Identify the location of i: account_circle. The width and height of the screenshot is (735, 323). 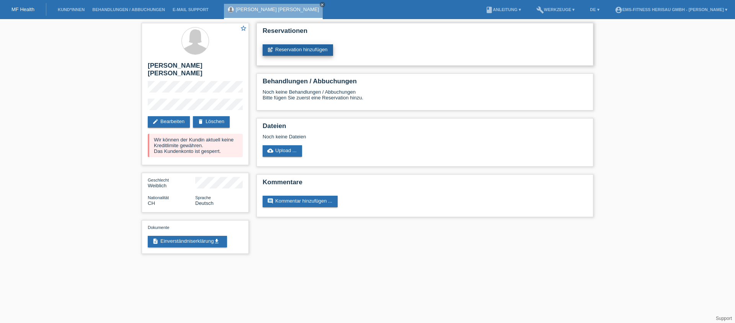
(618, 10).